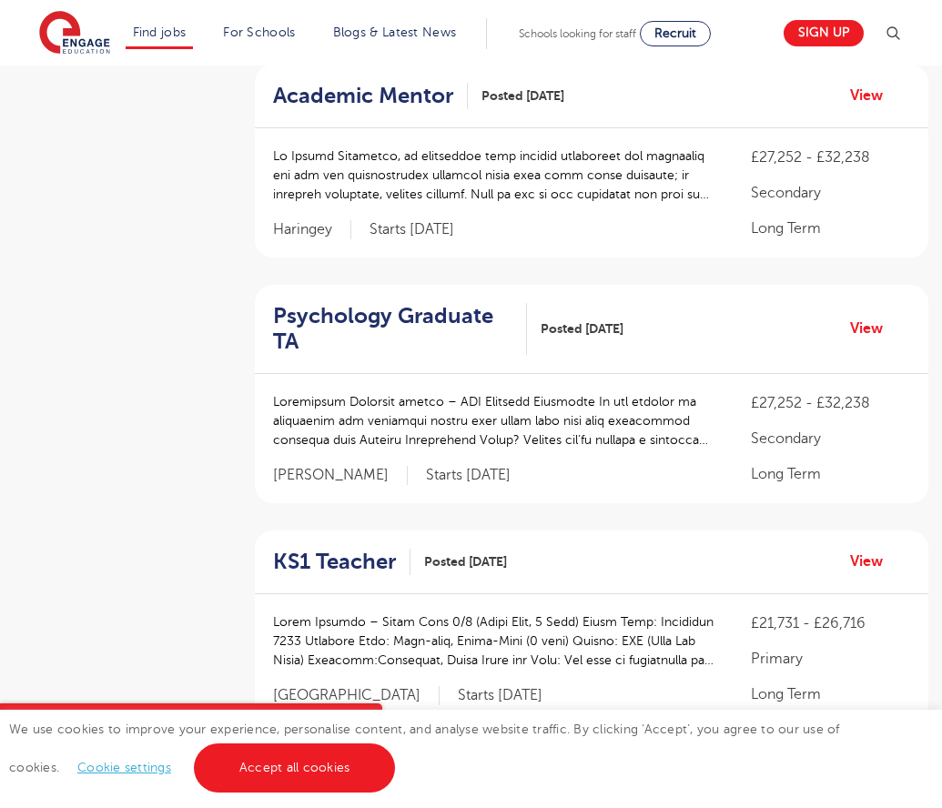 This screenshot has height=808, width=942. What do you see at coordinates (424, 748) in the screenshot?
I see `span: We use cookies to improve your experience, personalise content, and analyse website traffic. By c...` at bounding box center [424, 748].